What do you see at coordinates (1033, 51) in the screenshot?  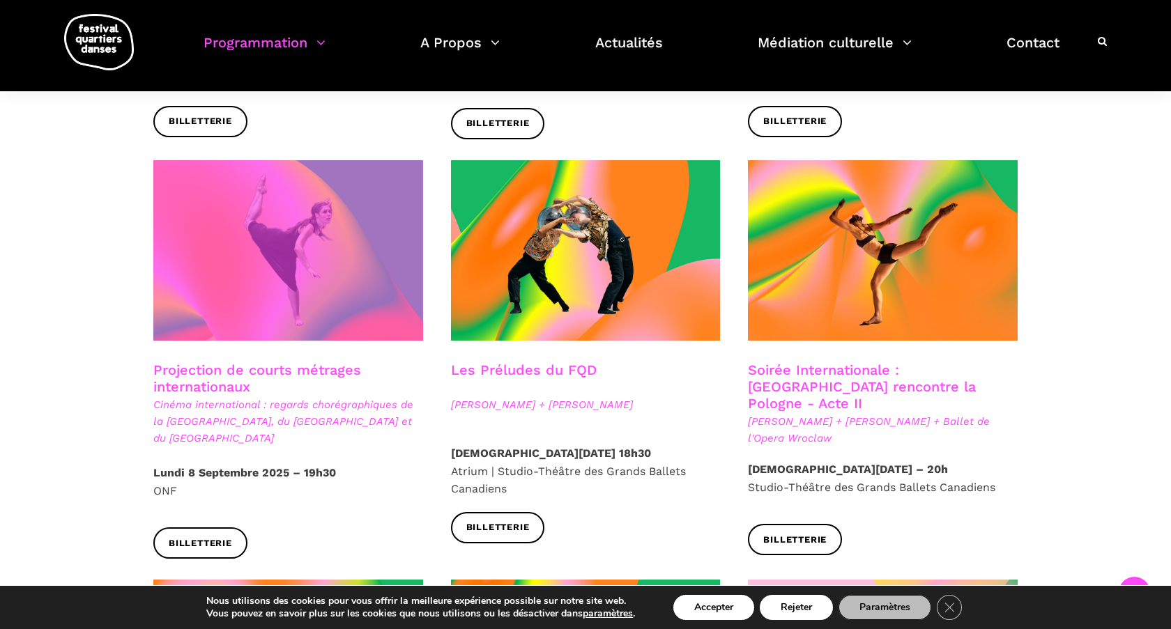 I see `a: Contact` at bounding box center [1033, 51].